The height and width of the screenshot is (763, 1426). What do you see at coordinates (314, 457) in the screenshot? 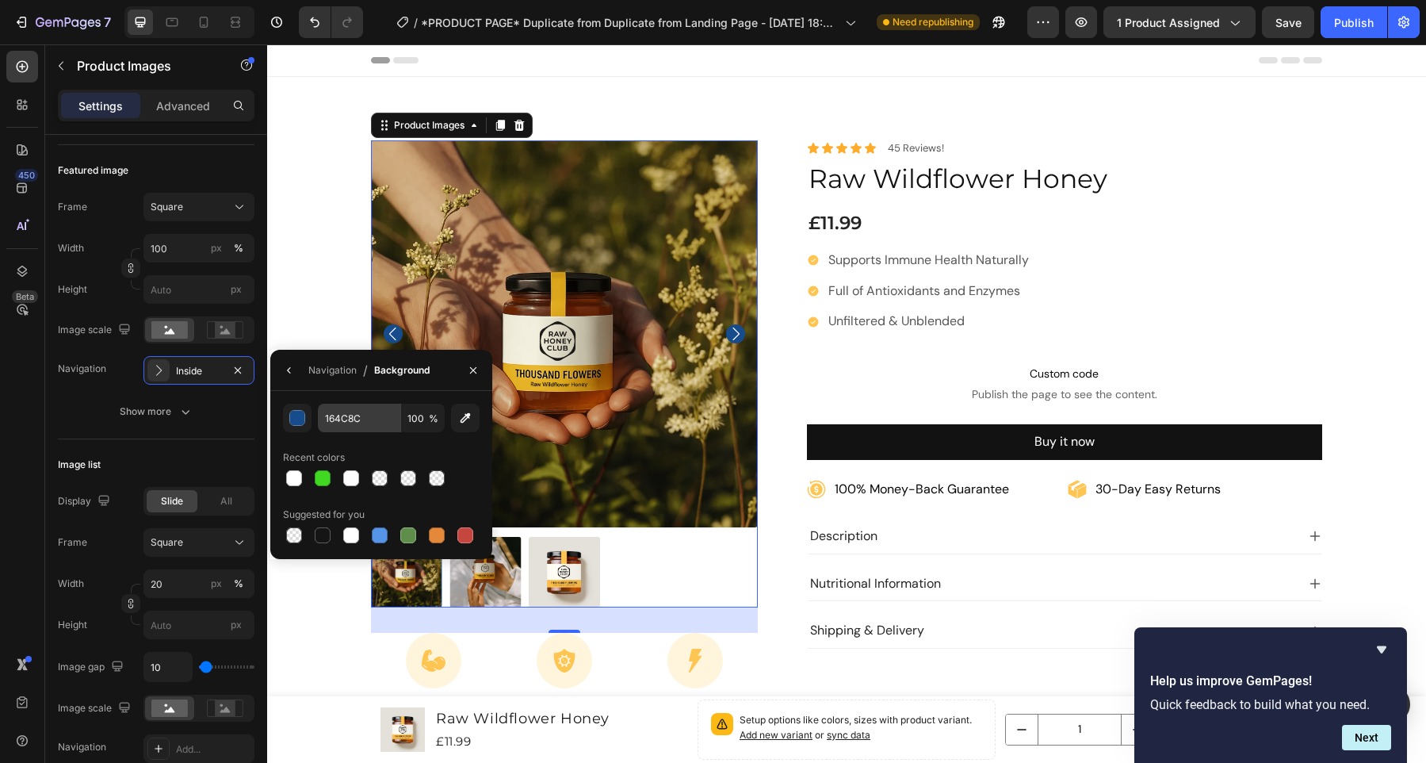
I see `div: Recent colors` at bounding box center [314, 457].